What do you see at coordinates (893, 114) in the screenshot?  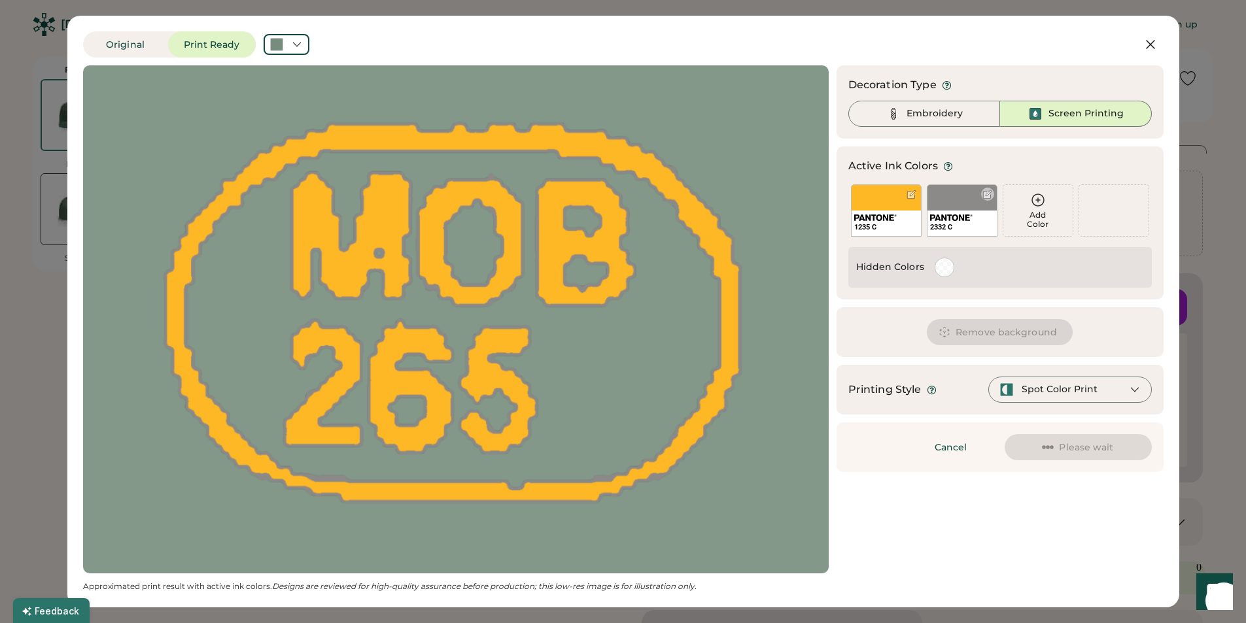 I see `img: Thread%20-%20Unselected.svg` at bounding box center [893, 114].